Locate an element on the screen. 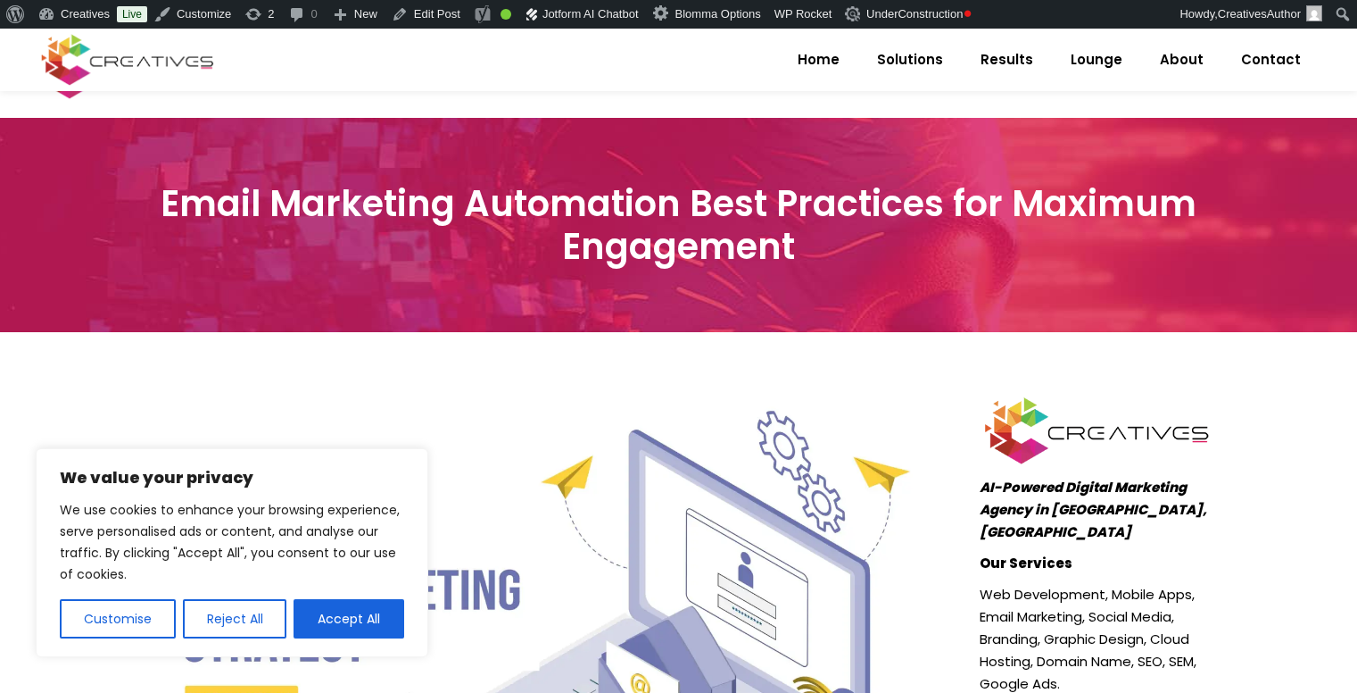 This screenshot has height=693, width=1357. div: We value your privacy is located at coordinates (232, 552).